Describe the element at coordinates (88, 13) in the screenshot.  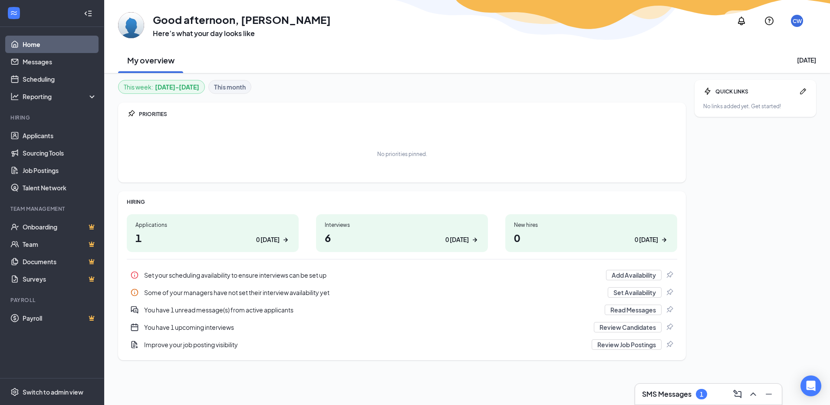
I see `svg: Collapse` at that location.